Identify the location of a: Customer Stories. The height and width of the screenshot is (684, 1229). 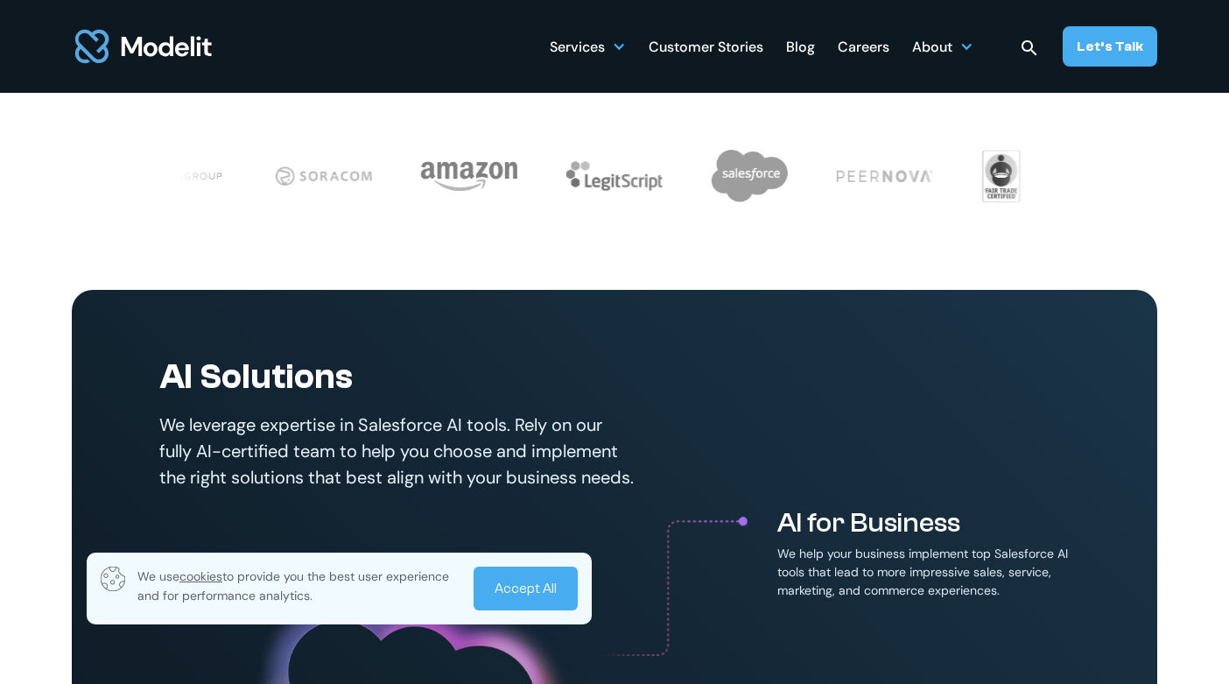
(706, 46).